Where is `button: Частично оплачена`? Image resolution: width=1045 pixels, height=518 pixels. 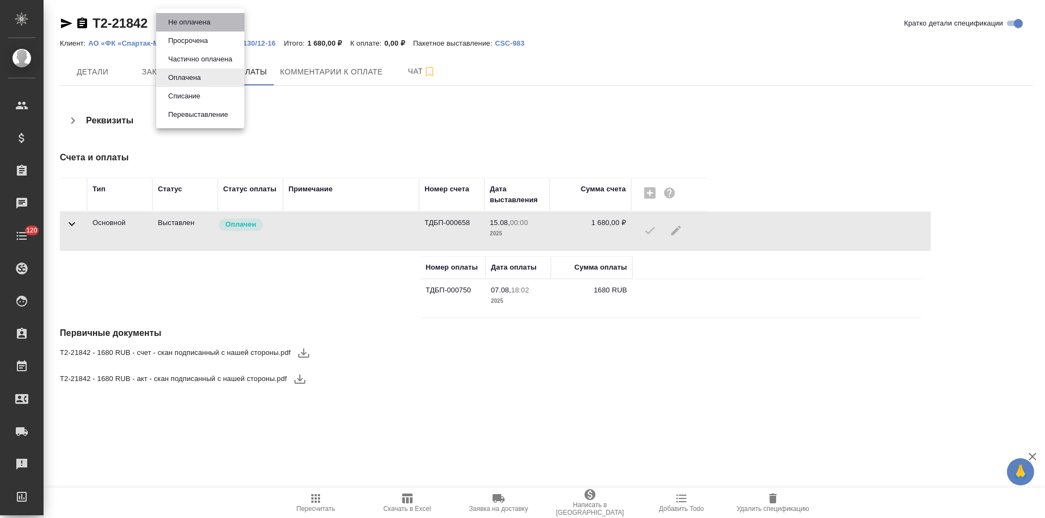 button: Частично оплачена is located at coordinates (200, 59).